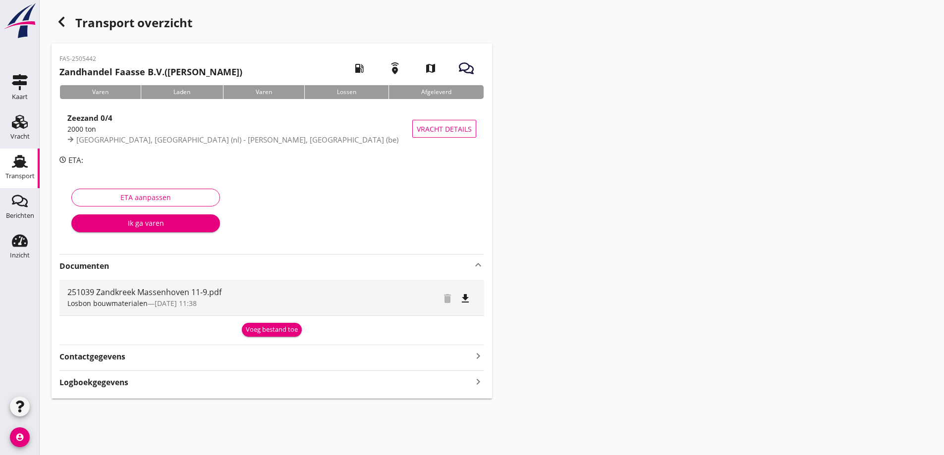  What do you see at coordinates (94, 383) in the screenshot?
I see `strong: Logboekgegevens` at bounding box center [94, 383].